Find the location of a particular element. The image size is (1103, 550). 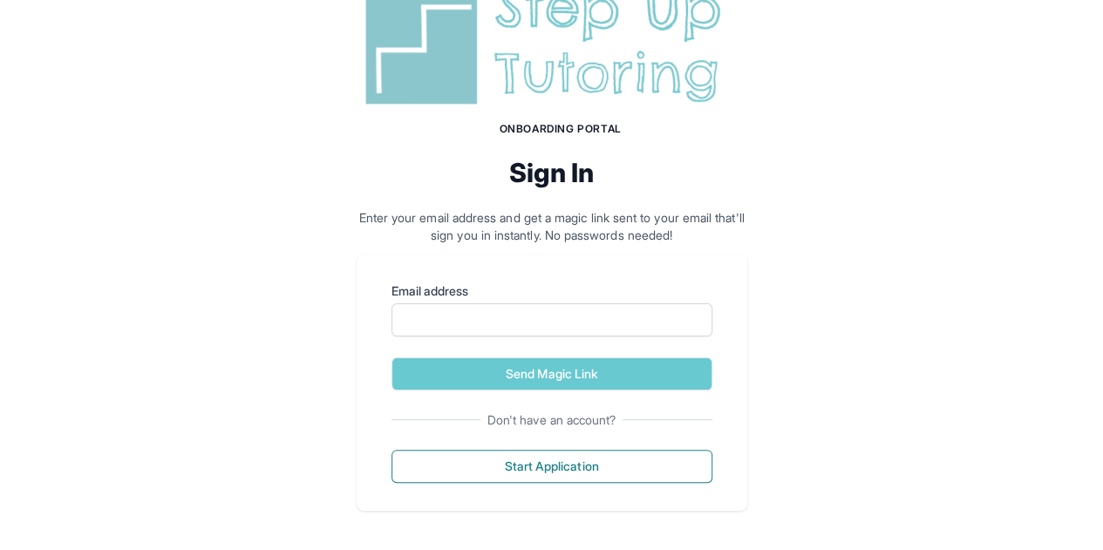

span: Don't have an account? is located at coordinates (552, 420).